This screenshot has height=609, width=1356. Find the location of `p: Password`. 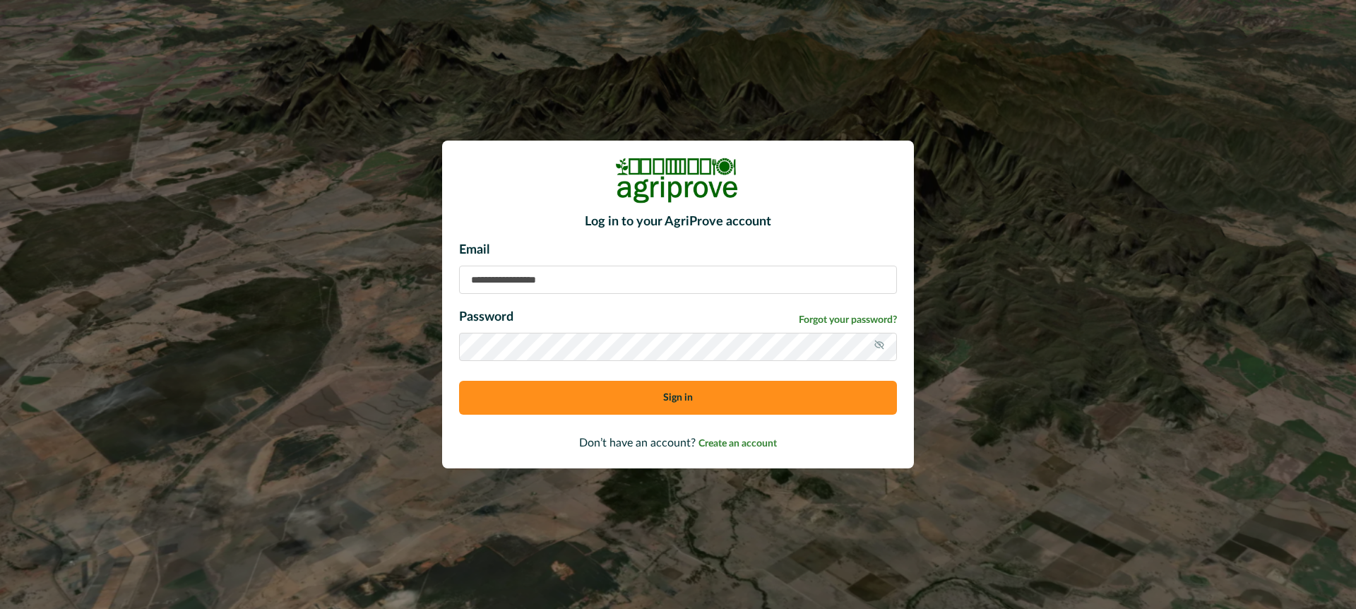

p: Password is located at coordinates (486, 317).